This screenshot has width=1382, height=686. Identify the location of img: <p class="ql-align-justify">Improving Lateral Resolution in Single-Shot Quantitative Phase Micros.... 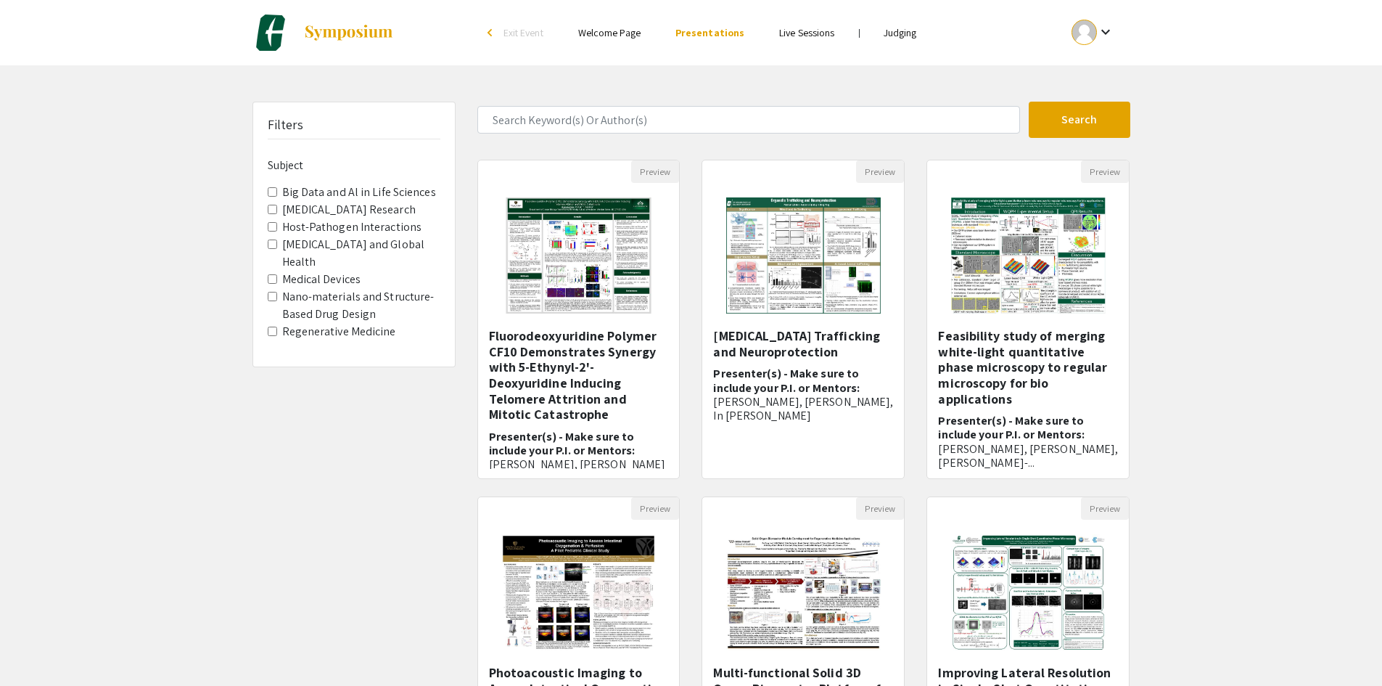
(1028, 592).